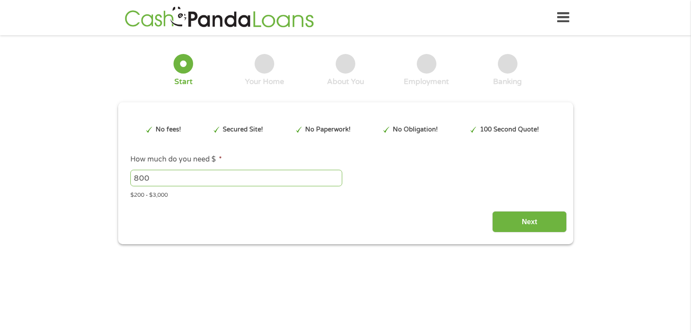 Image resolution: width=691 pixels, height=333 pixels. Describe the element at coordinates (345, 194) in the screenshot. I see `div: $200 - $3,000` at that location.